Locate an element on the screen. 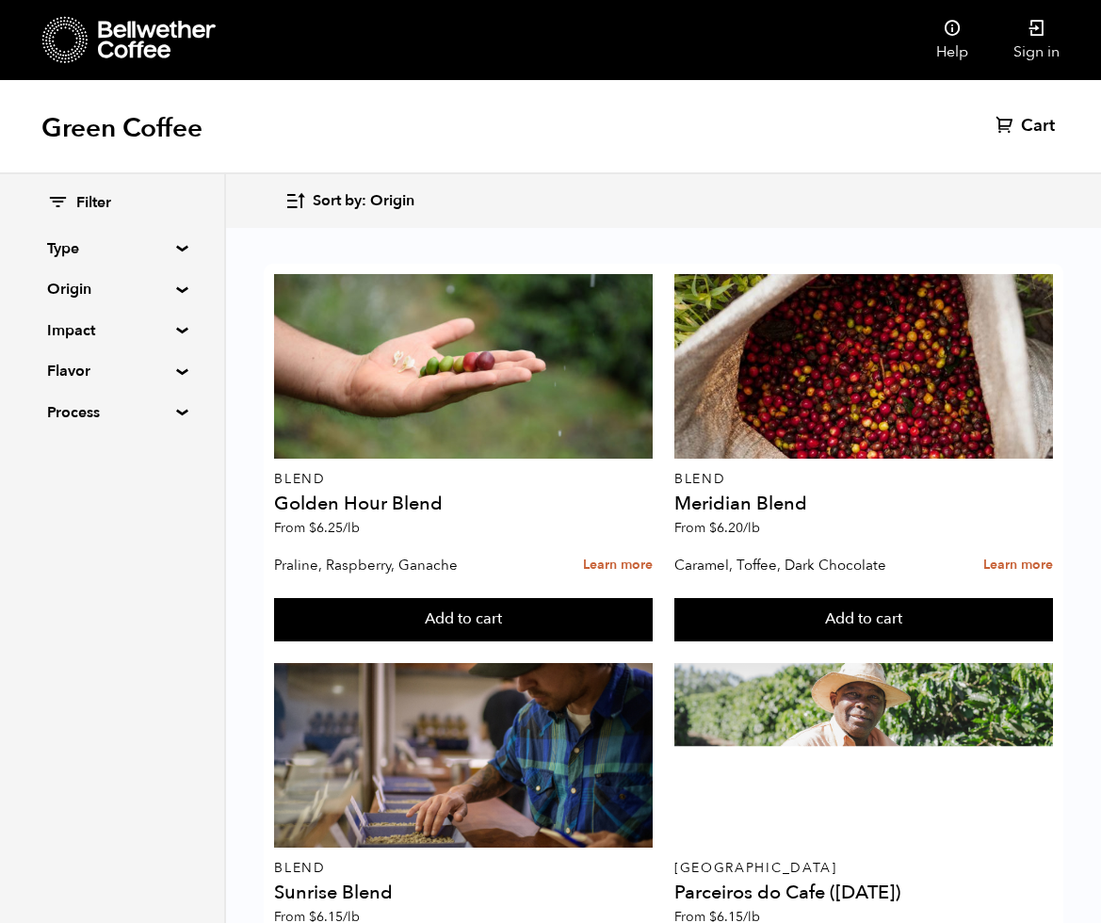 This screenshot has height=923, width=1101. h4: Sunrise Blend is located at coordinates (464, 893).